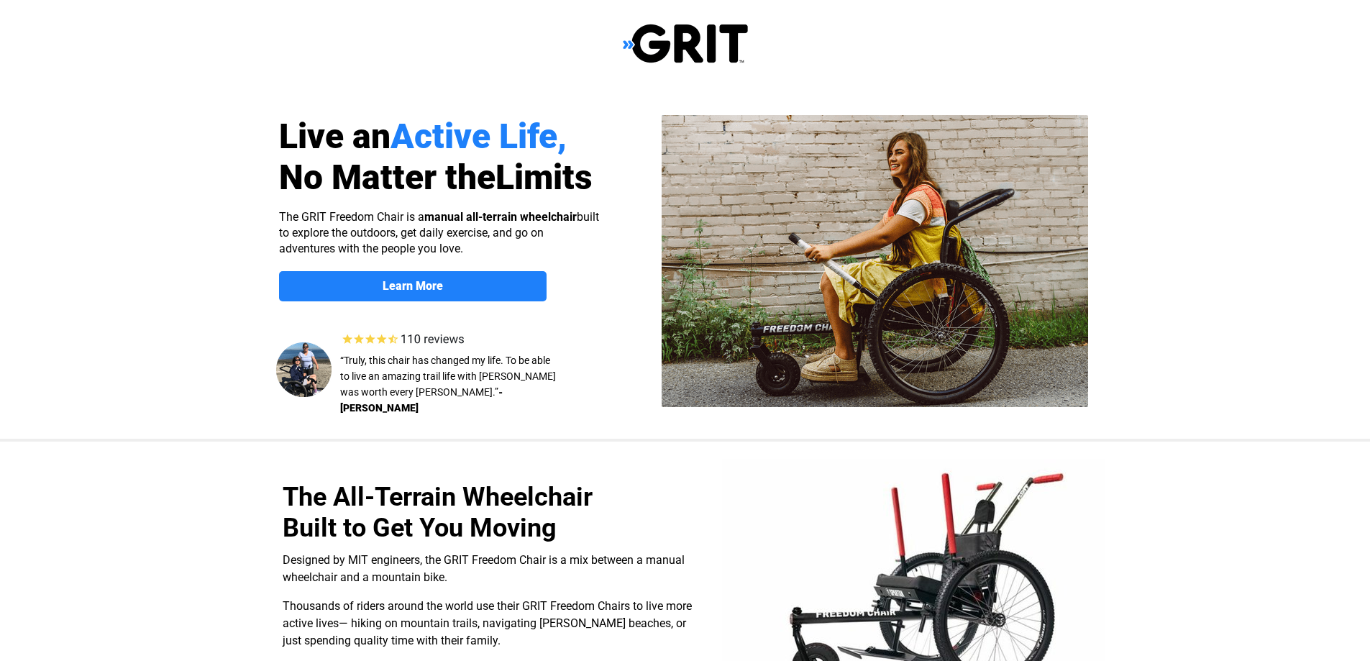 The width and height of the screenshot is (1370, 661). Describe the element at coordinates (544, 177) in the screenshot. I see `span: Limits` at that location.